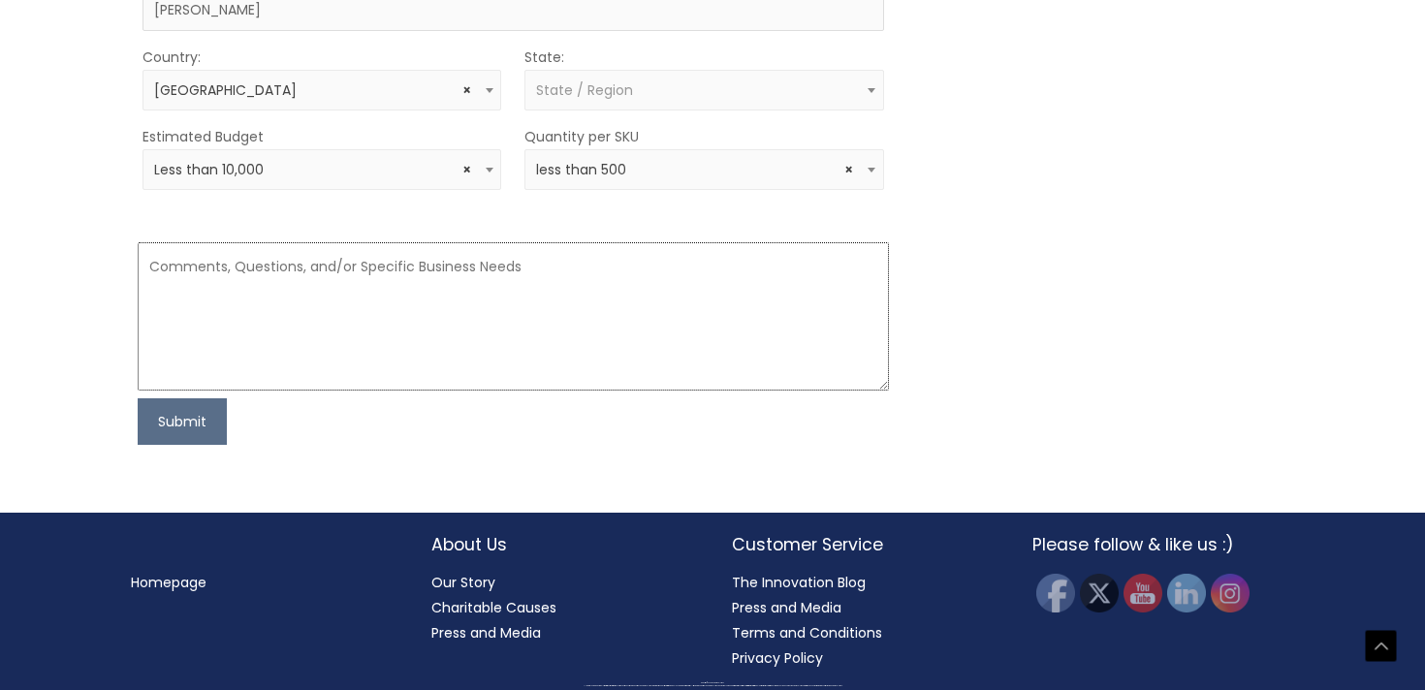  What do you see at coordinates (562, 545) in the screenshot?
I see `h2: About Us` at bounding box center [562, 545].